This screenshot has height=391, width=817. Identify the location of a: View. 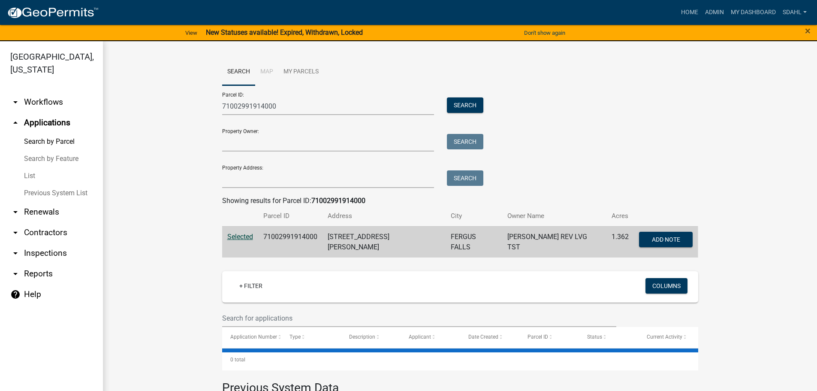
(191, 33).